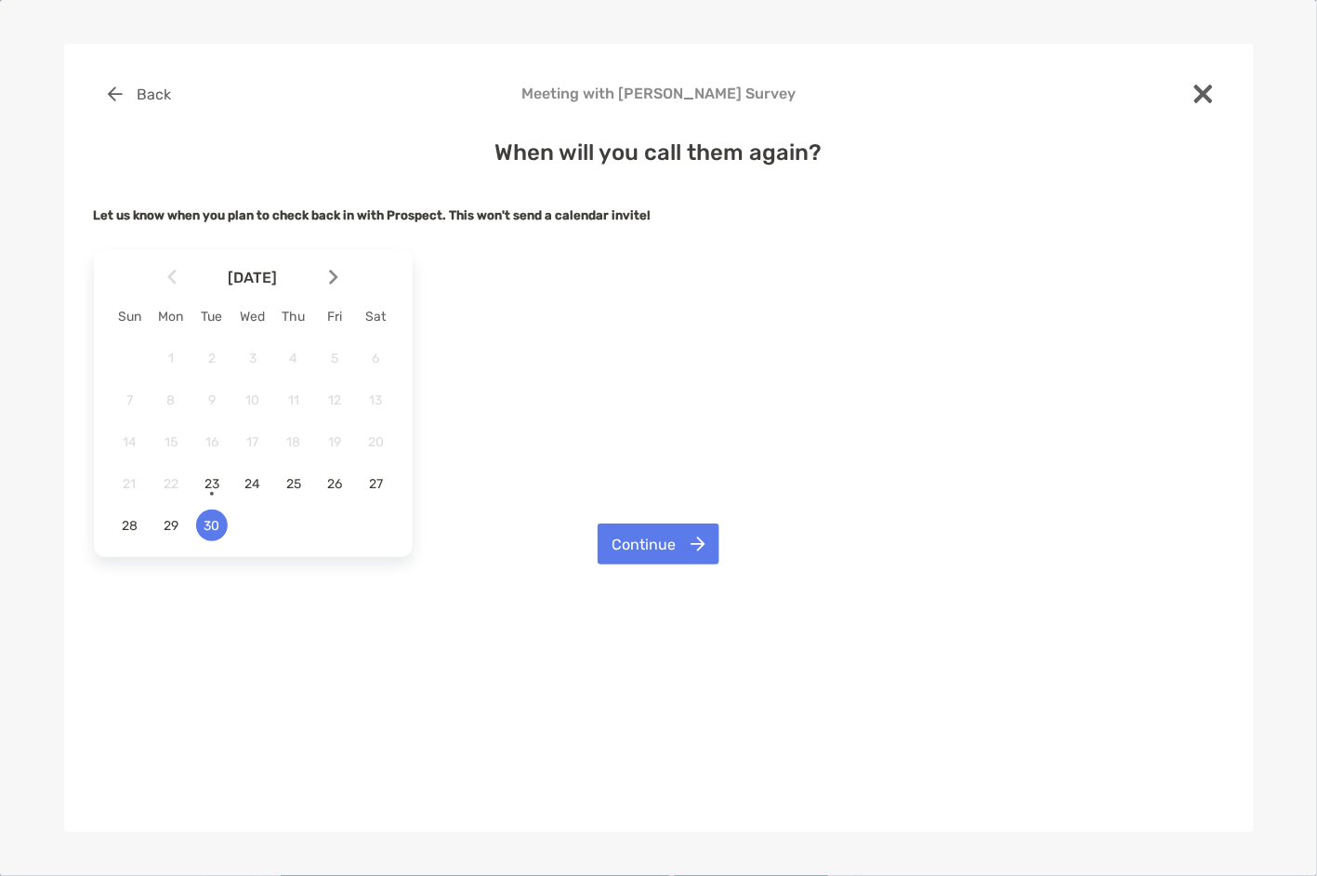 This screenshot has height=876, width=1317. What do you see at coordinates (335, 442) in the screenshot?
I see `span: 19` at bounding box center [335, 442].